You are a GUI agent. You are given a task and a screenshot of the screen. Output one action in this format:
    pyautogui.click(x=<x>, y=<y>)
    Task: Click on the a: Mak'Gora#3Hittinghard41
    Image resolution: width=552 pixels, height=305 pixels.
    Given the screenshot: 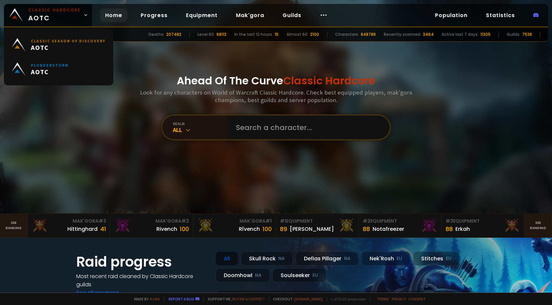 What is the action you would take?
    pyautogui.click(x=69, y=226)
    